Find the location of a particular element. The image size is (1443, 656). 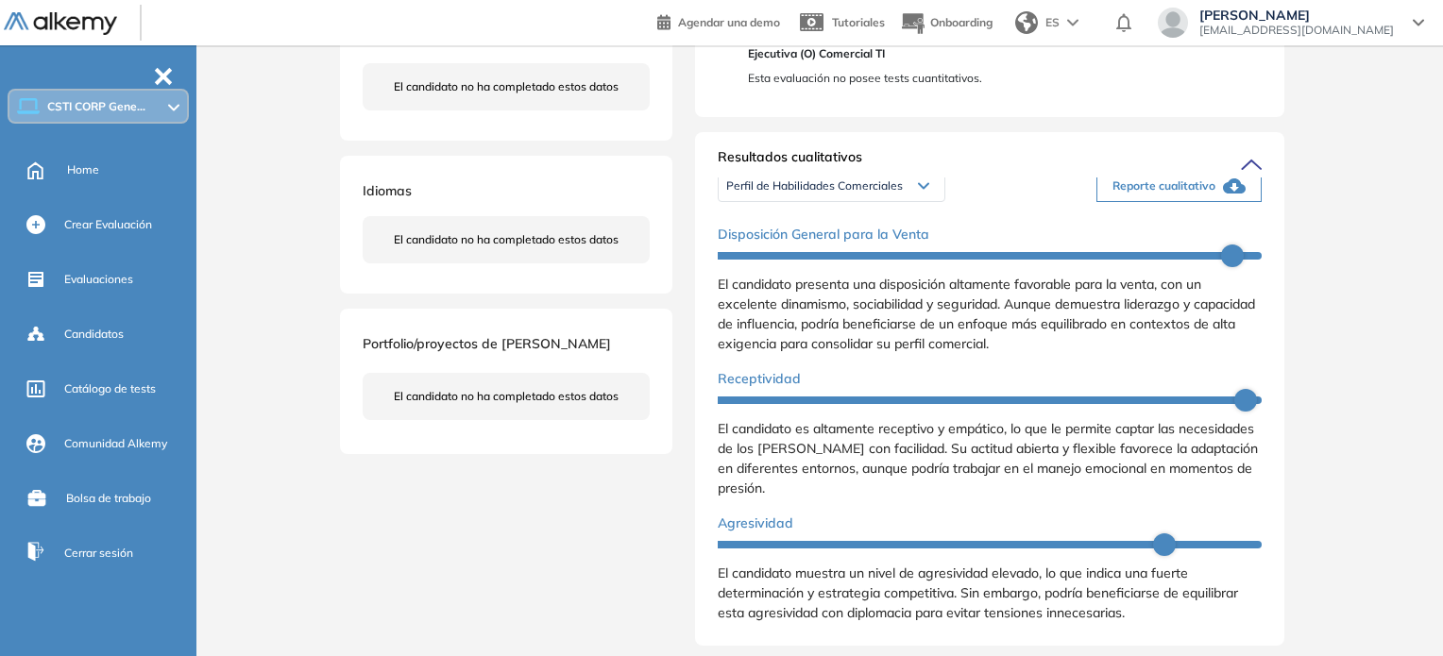

button: Reporte cualitativo is located at coordinates (1178, 186).